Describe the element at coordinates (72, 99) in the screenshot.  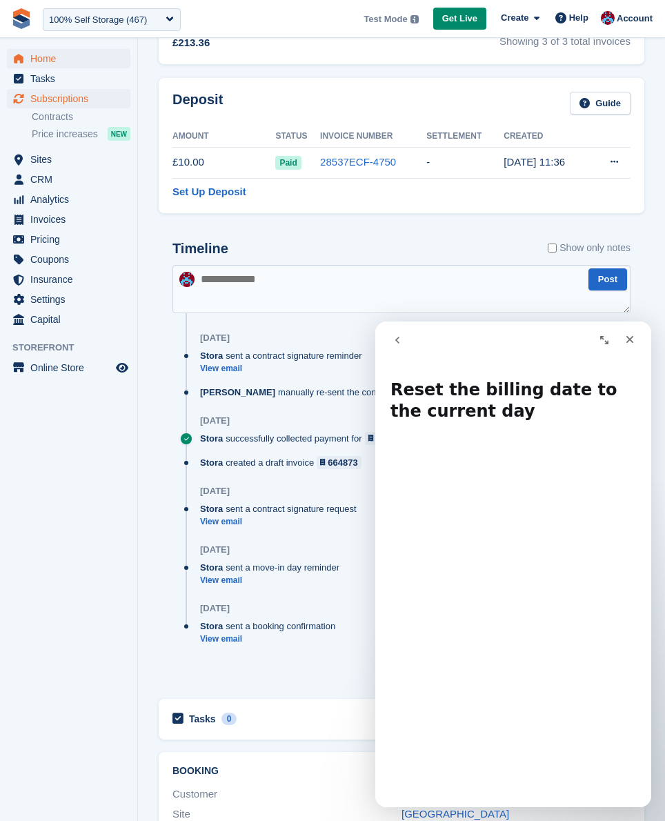
I see `span: Subscriptions` at that location.